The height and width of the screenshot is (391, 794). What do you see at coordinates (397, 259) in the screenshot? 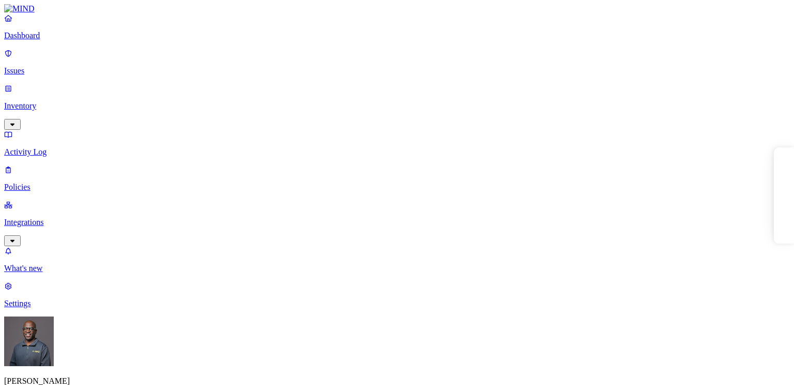
I see `a: What's new` at bounding box center [397, 259].